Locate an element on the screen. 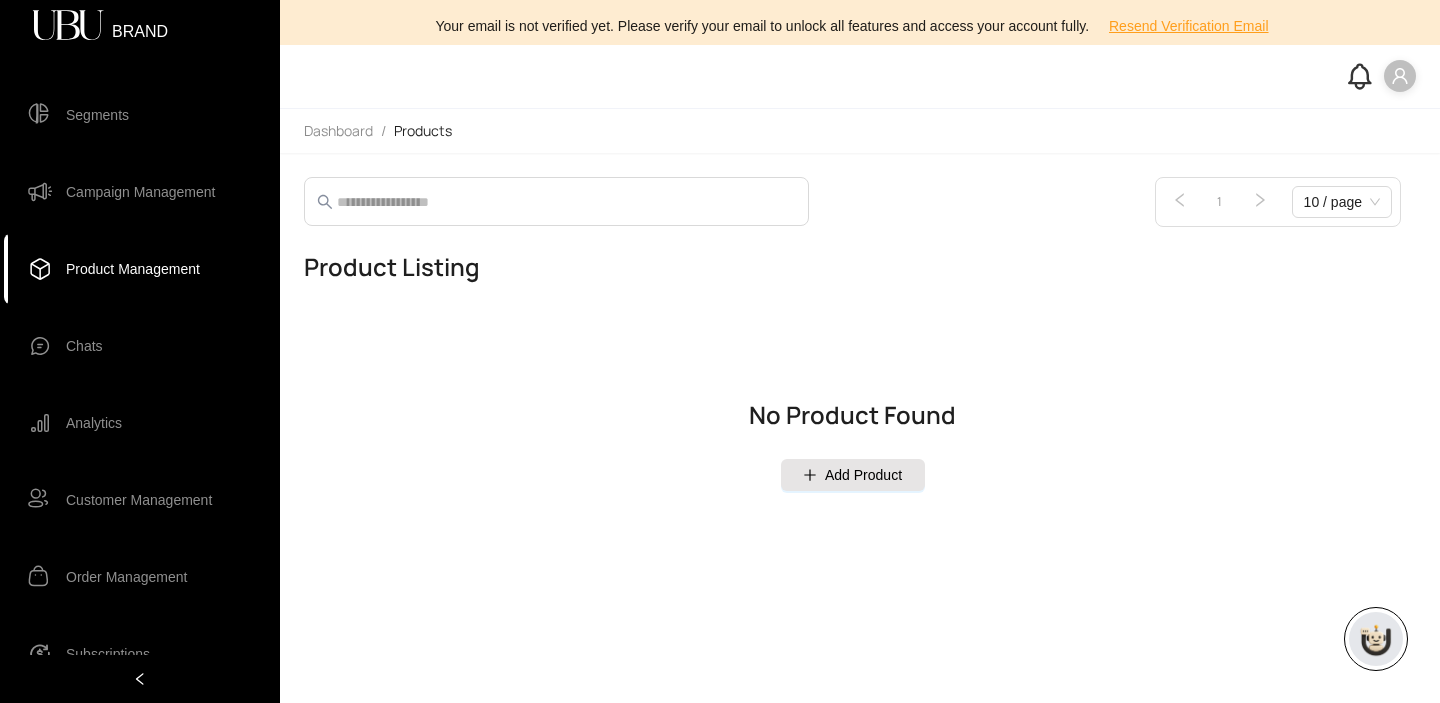  li: Next Page is located at coordinates (1260, 202).